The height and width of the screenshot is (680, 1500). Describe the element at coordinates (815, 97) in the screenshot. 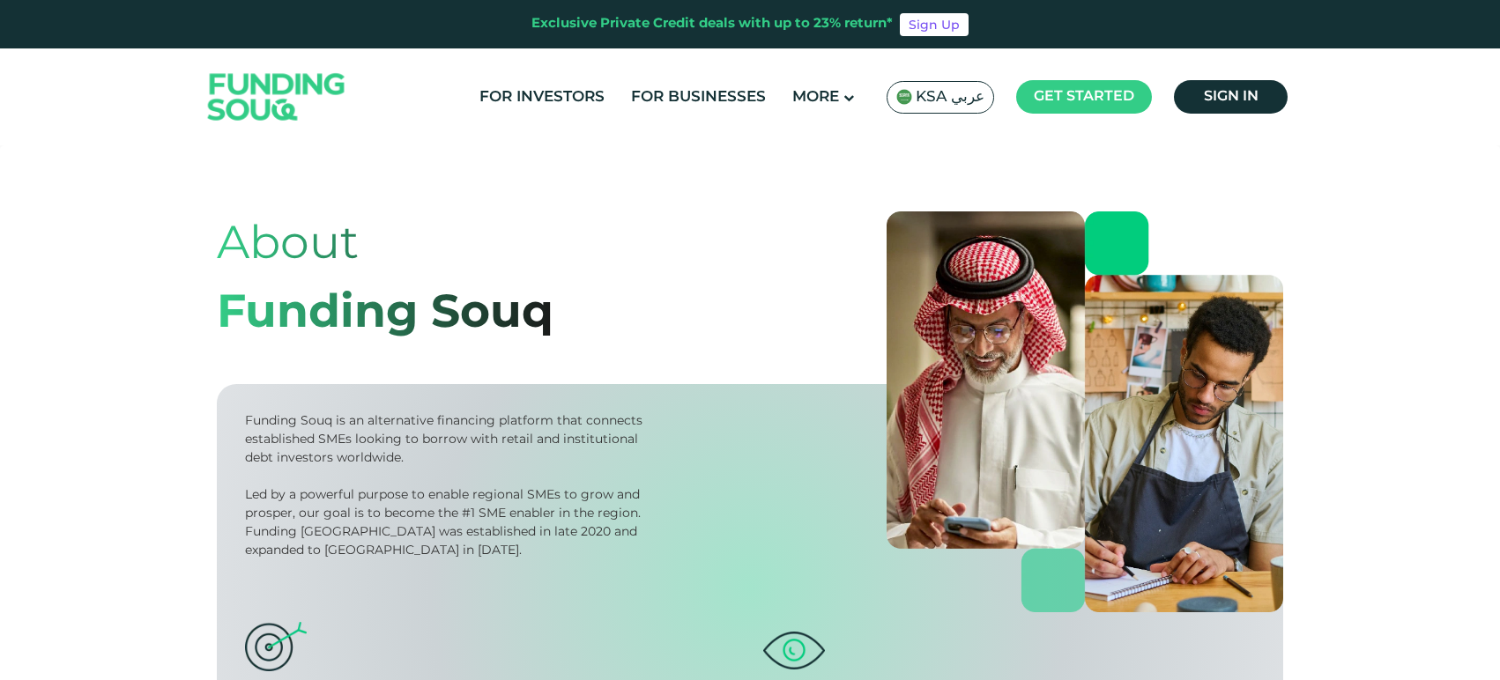

I see `span: More` at that location.